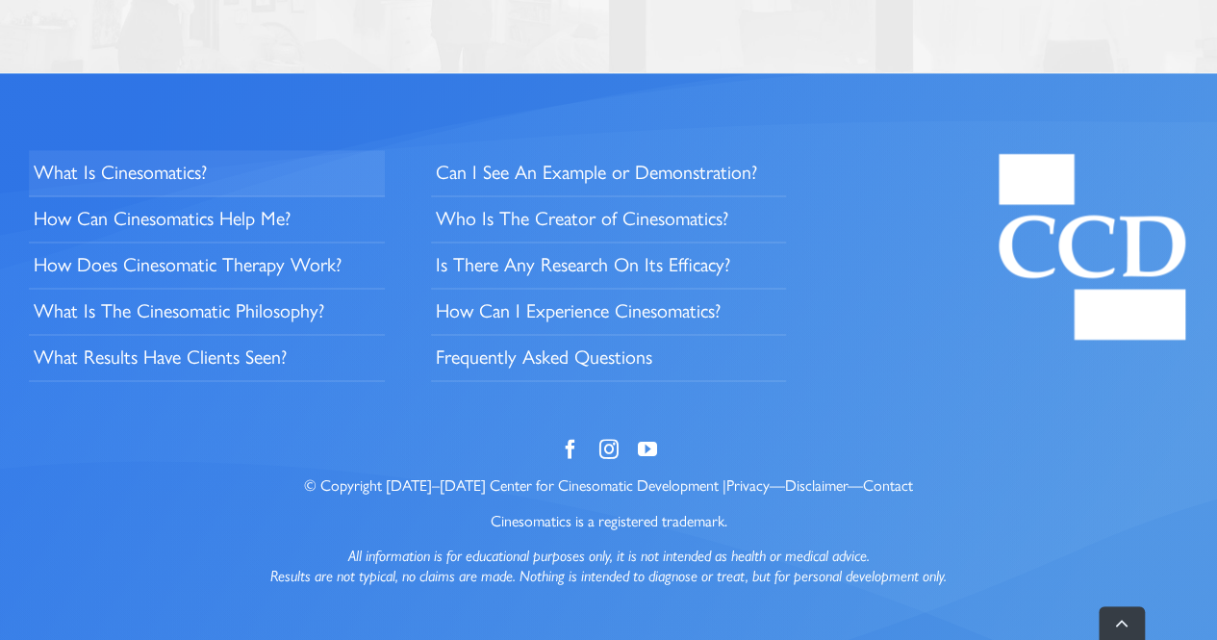  I want to click on span: What Is The Cine­so­mat­ic Philosophy?, so click(179, 310).